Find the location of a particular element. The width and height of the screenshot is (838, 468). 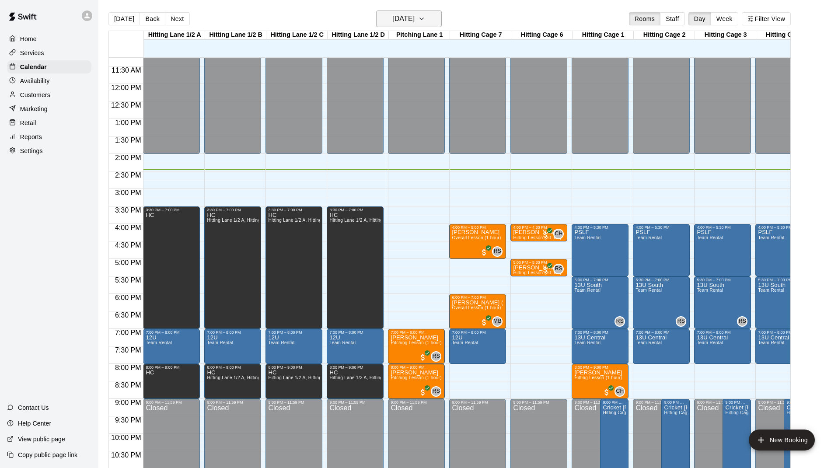

p: Services is located at coordinates (32, 53).